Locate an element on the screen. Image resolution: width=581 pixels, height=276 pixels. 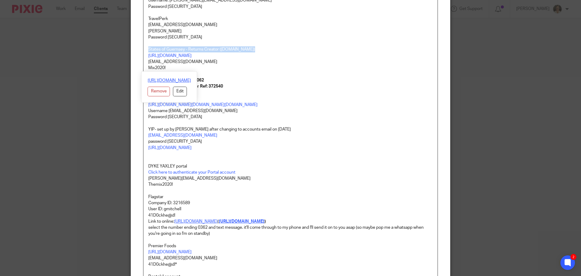
p: Themix2020! is located at coordinates (291, 184).